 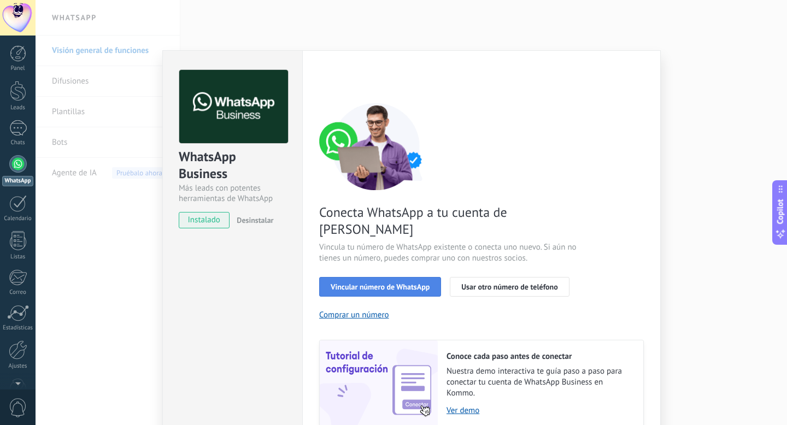 I want to click on div: Leads, so click(x=18, y=108).